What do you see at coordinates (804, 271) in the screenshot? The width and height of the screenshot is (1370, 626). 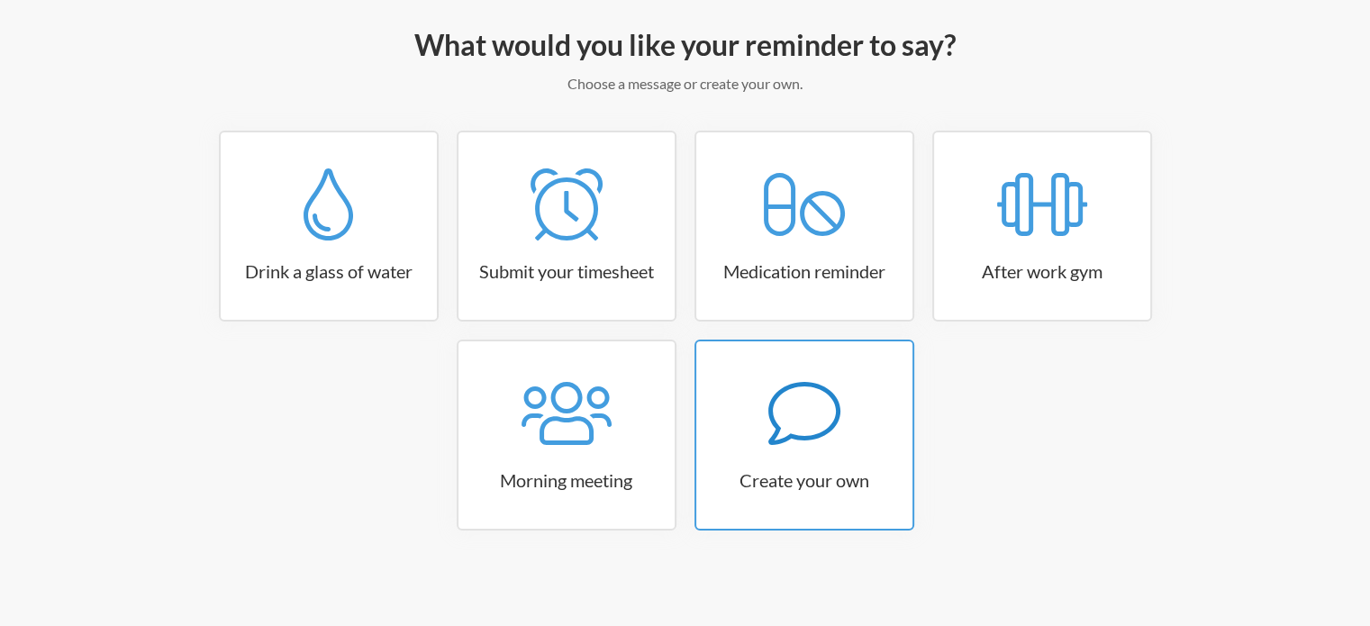 I see `h3: Medication reminder` at bounding box center [804, 271].